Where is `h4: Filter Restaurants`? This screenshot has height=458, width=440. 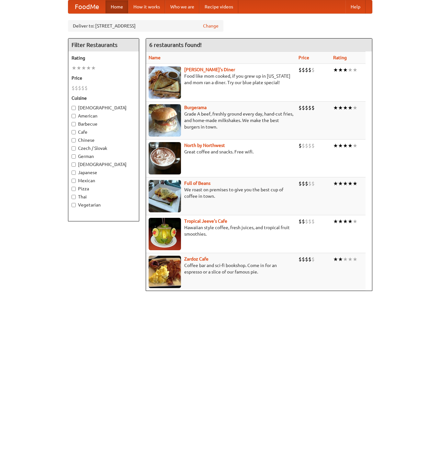
h4: Filter Restaurants is located at coordinates (104, 45).